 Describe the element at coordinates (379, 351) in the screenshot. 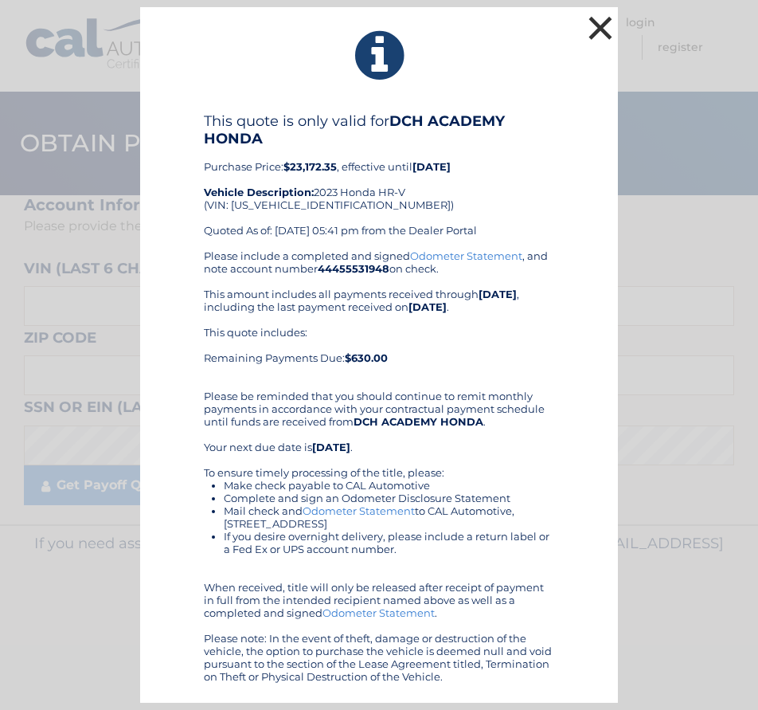

I see `div: This quote includes: Remaining Payments Due:` at that location.